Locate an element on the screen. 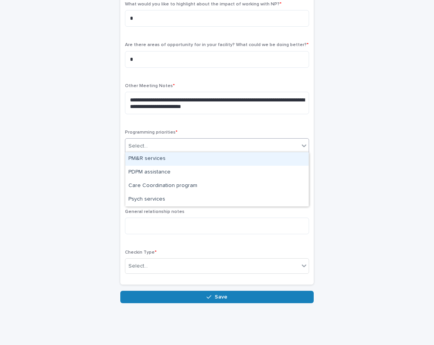 This screenshot has height=345, width=434. span: General relationship notes is located at coordinates (155, 212).